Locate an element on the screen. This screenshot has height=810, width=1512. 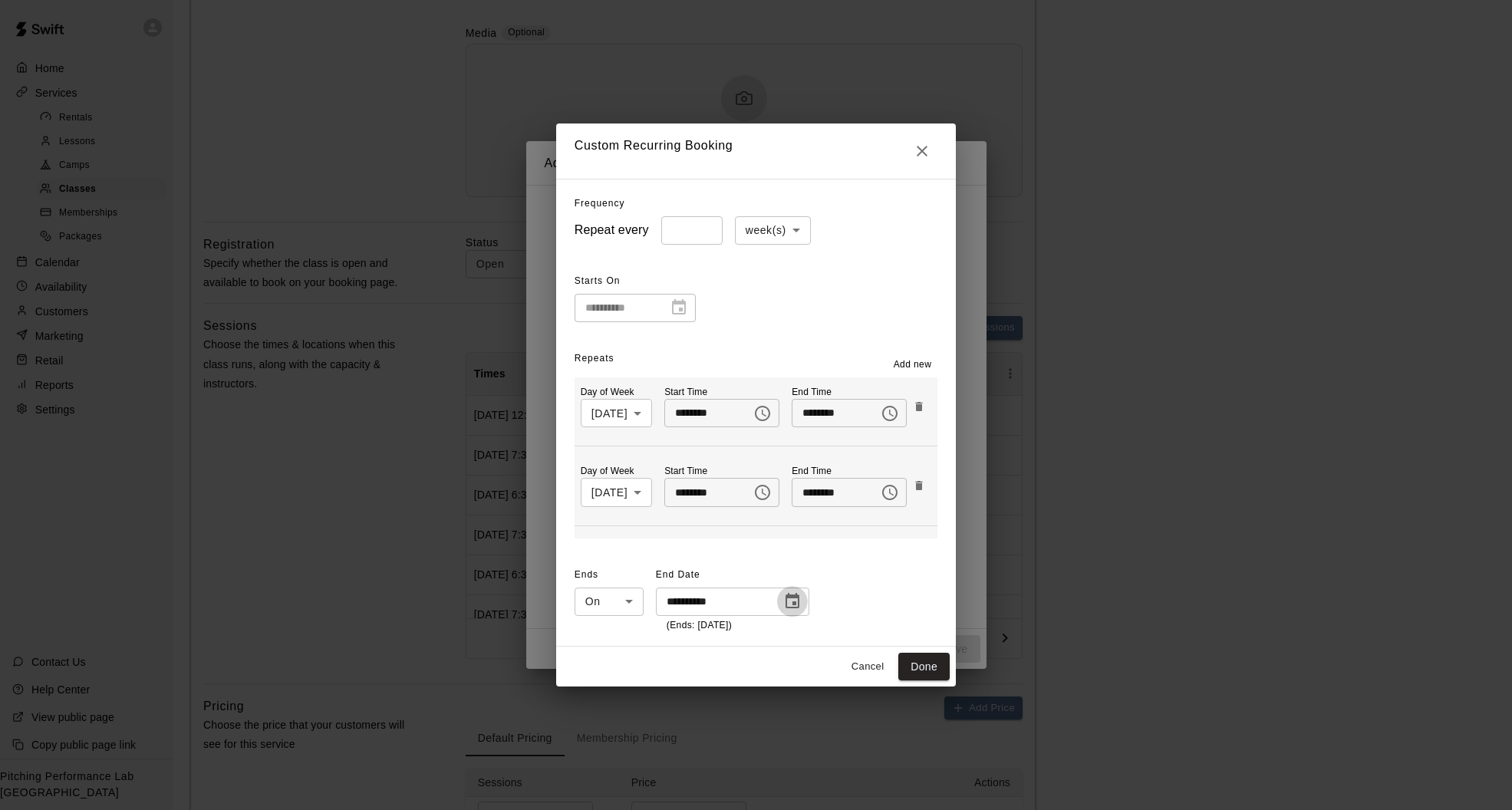
button: Add new is located at coordinates (913, 365).